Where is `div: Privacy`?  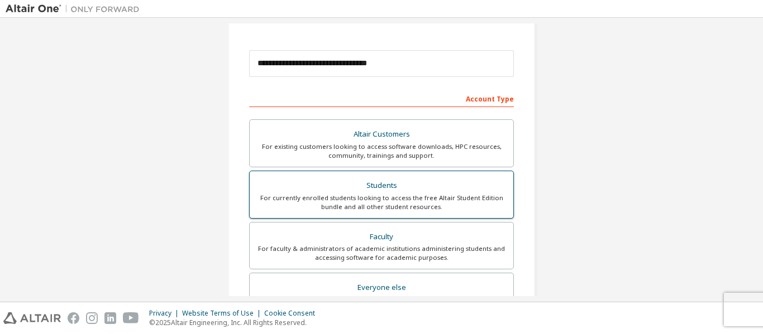 div: Privacy is located at coordinates (165, 314).